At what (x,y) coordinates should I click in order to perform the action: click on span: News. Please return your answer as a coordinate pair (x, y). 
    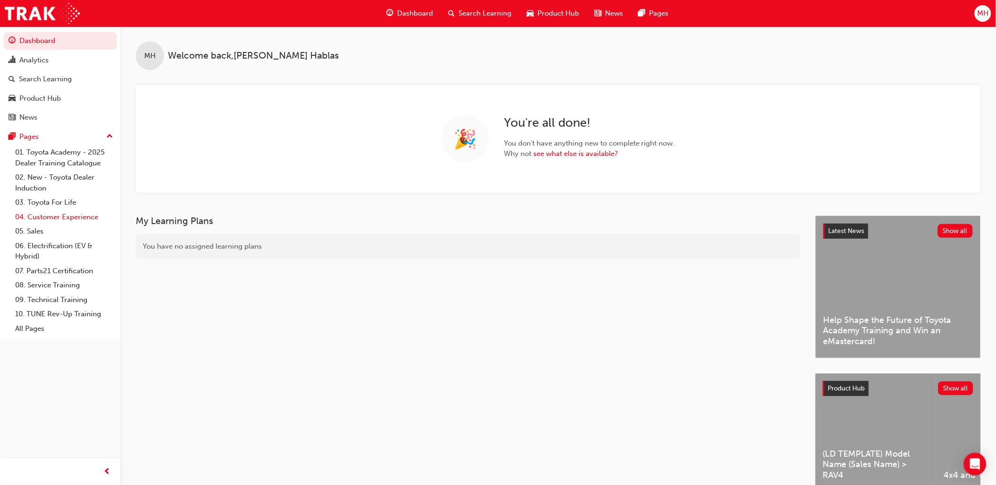
    Looking at the image, I should click on (614, 13).